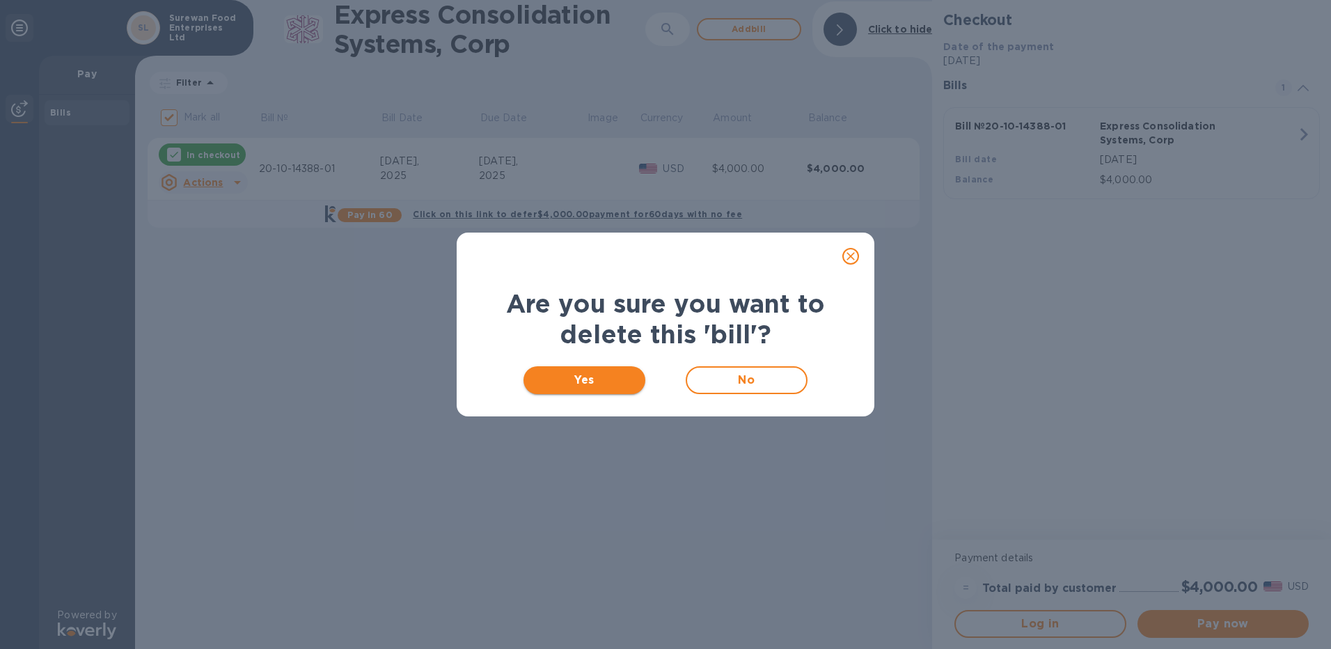  I want to click on button: Yes, so click(584, 380).